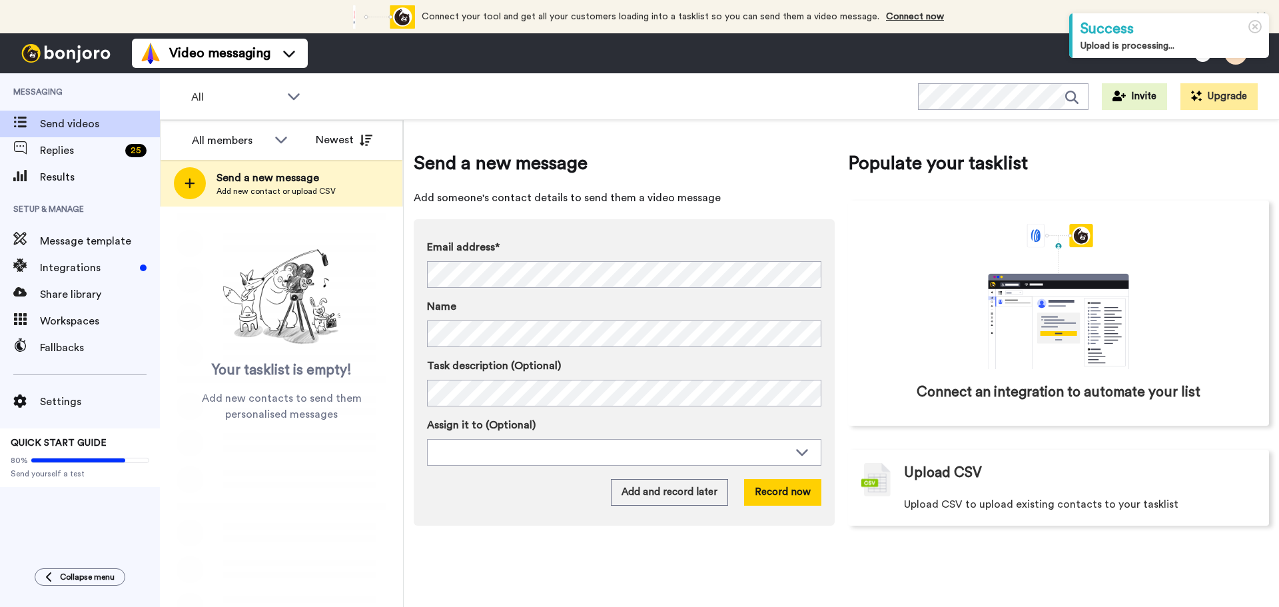  What do you see at coordinates (650, 17) in the screenshot?
I see `span: Connect your tool and get all your customers loading into a tasklist so you can send them a video...` at bounding box center [650, 17].